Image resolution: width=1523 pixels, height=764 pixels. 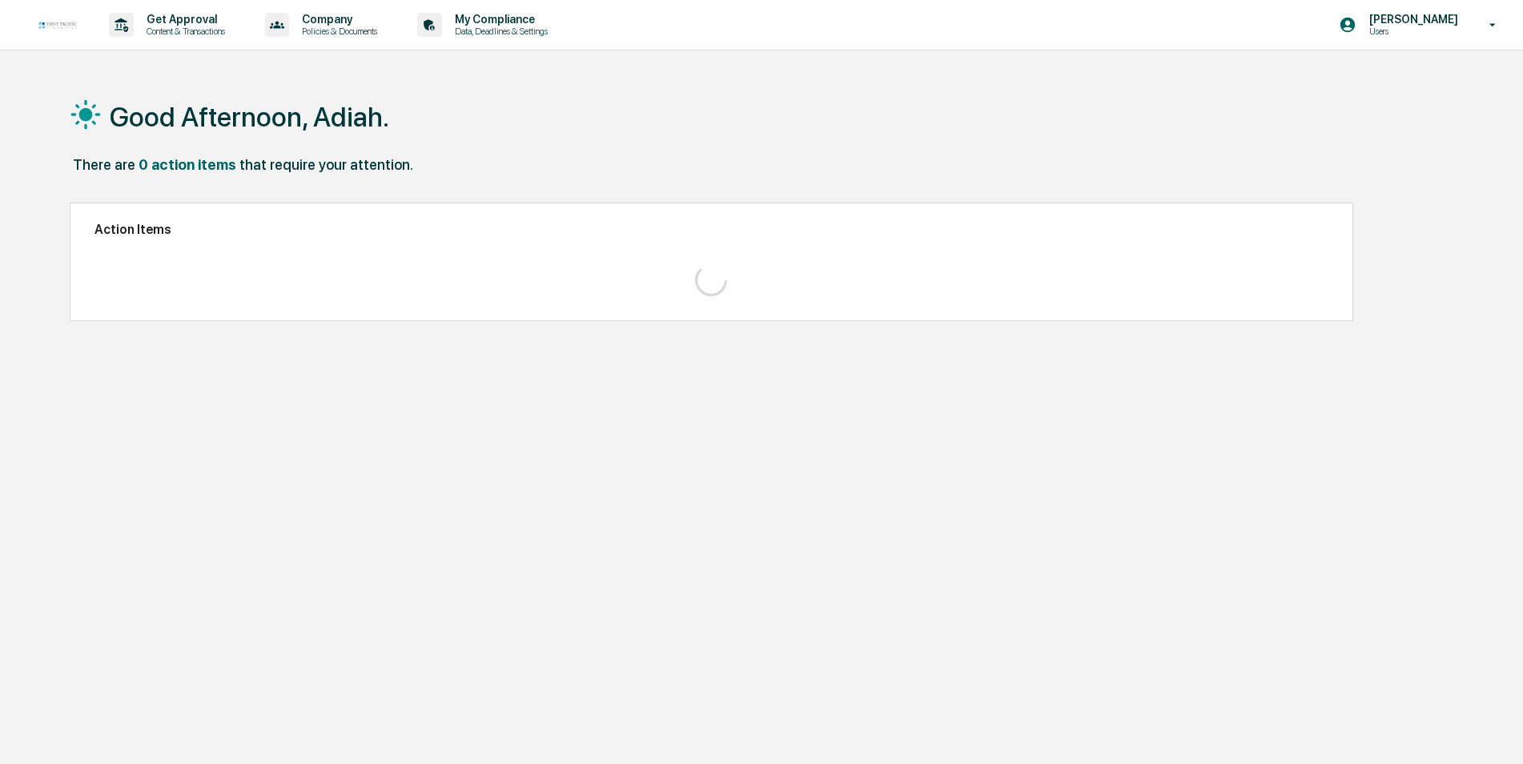 I want to click on p: My Compliance, so click(x=499, y=19).